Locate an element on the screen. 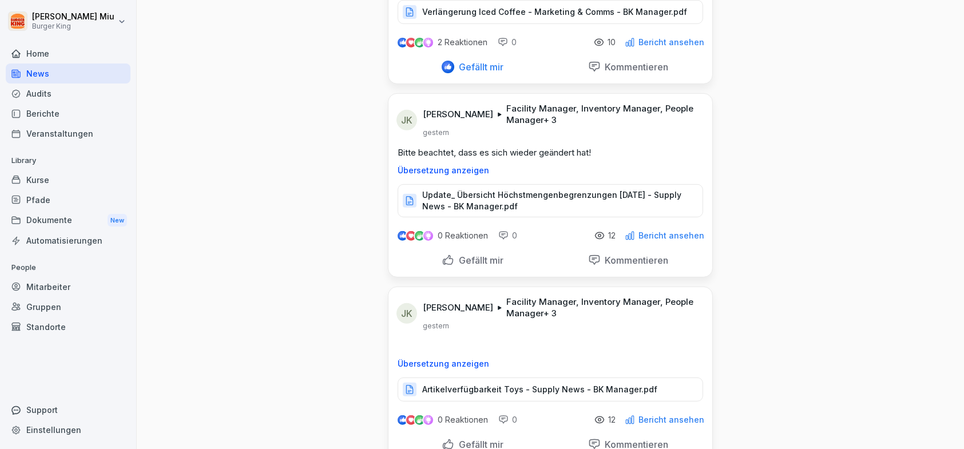 The width and height of the screenshot is (964, 449). p: Bitte beachtet, dass es sich wieder geändert hat! is located at coordinates (551, 153).